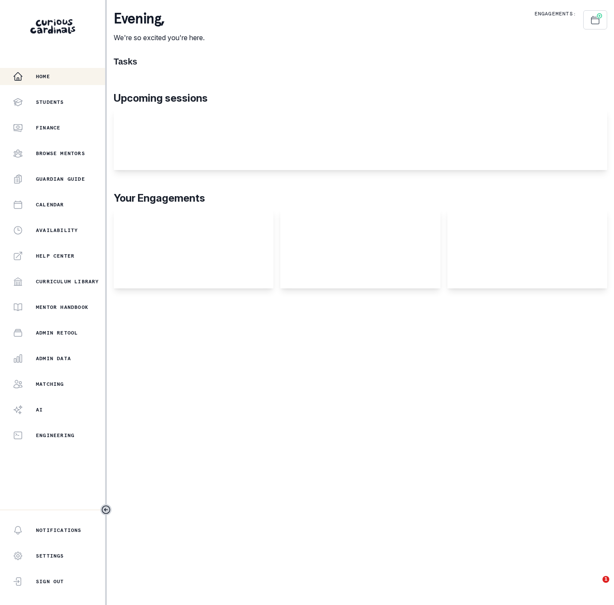 The height and width of the screenshot is (605, 614). I want to click on p: Engagements:, so click(556, 14).